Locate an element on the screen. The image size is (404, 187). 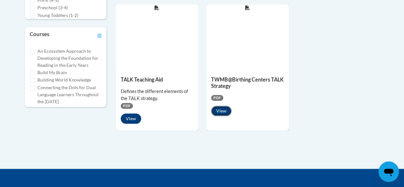
h5: TALK Teaching Aid is located at coordinates (157, 79).